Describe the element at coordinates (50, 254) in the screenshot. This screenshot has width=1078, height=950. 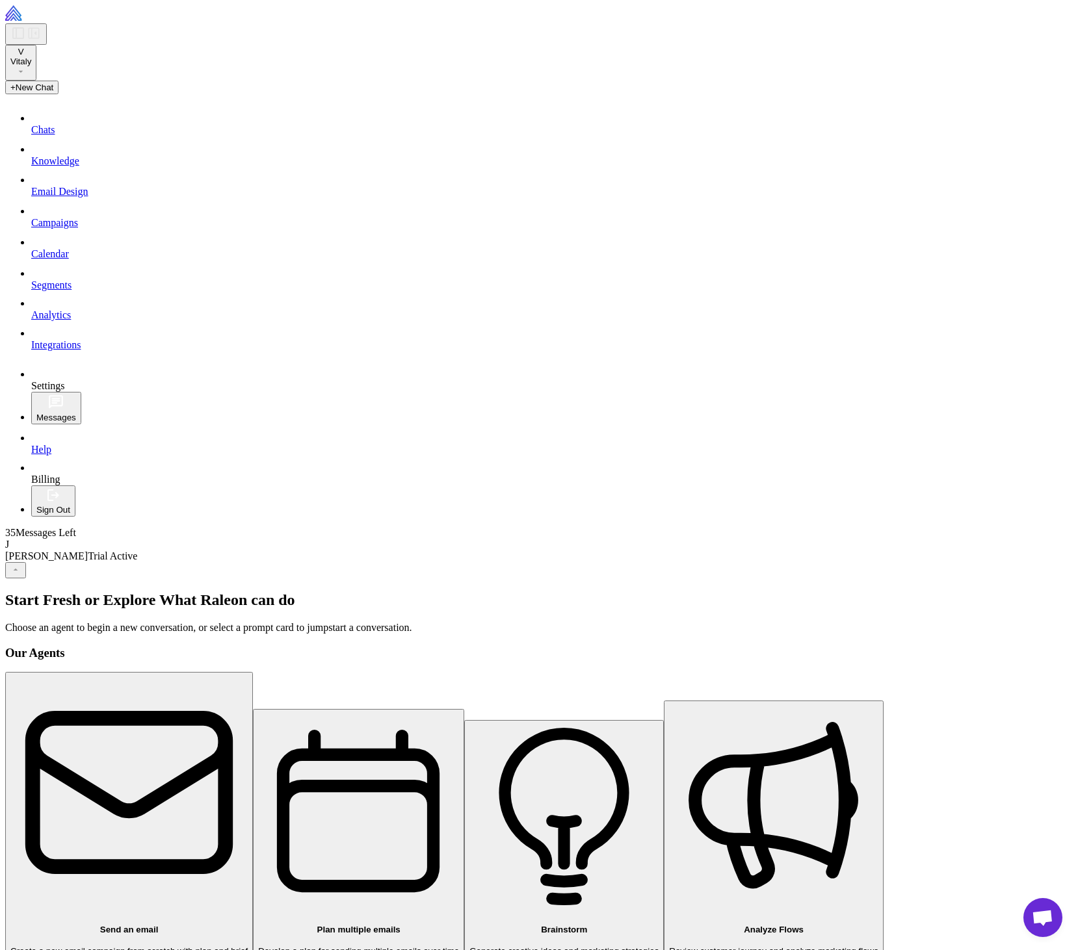
I see `span: Calendar` at that location.